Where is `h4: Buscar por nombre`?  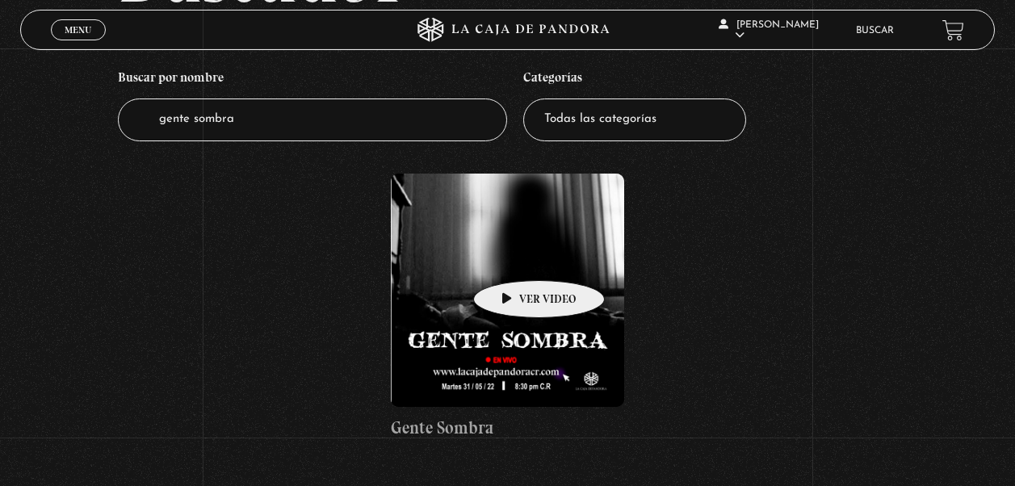 h4: Buscar por nombre is located at coordinates (312, 80).